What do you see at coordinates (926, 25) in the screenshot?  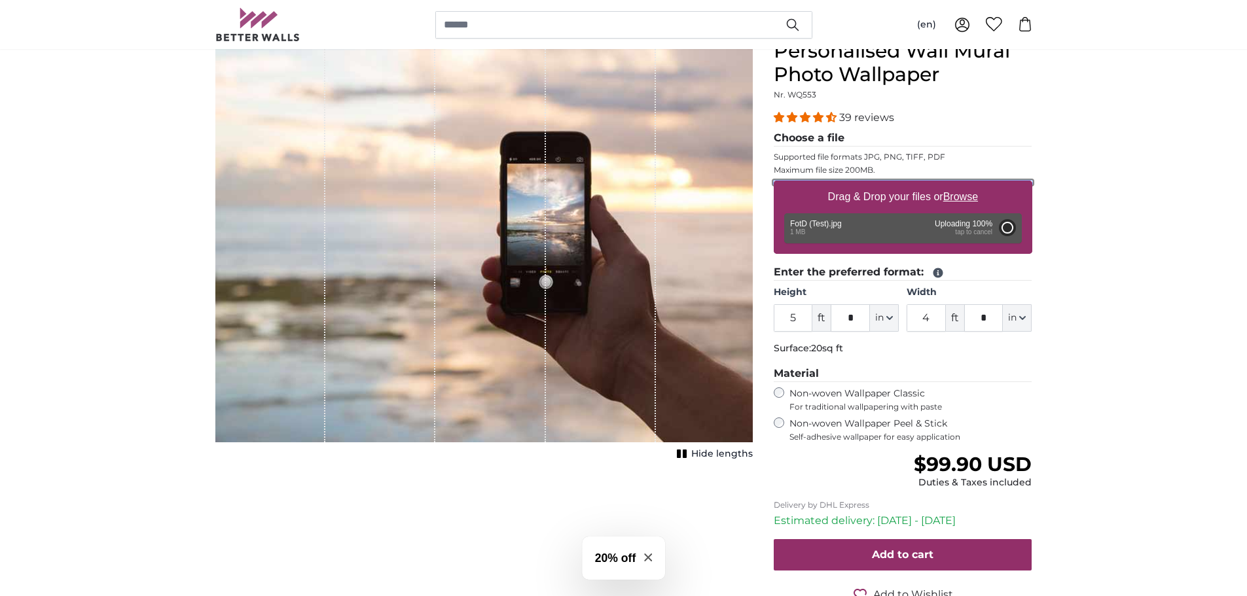 I see `button: (en)` at bounding box center [926, 25].